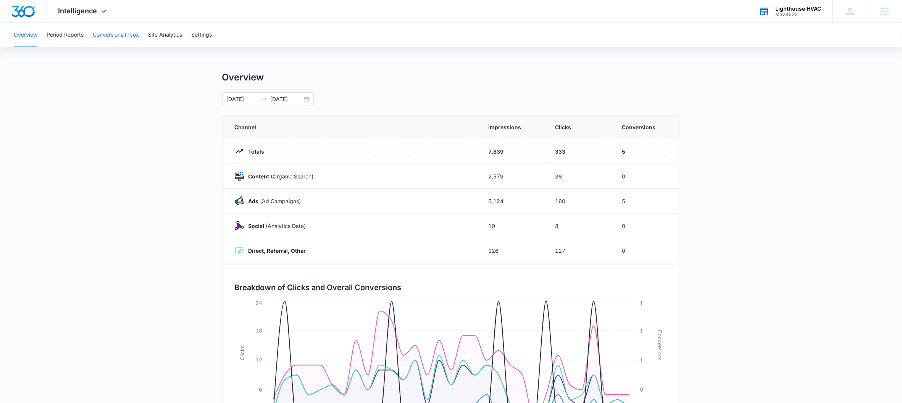 Image resolution: width=902 pixels, height=403 pixels. I want to click on tspan: 6, so click(260, 390).